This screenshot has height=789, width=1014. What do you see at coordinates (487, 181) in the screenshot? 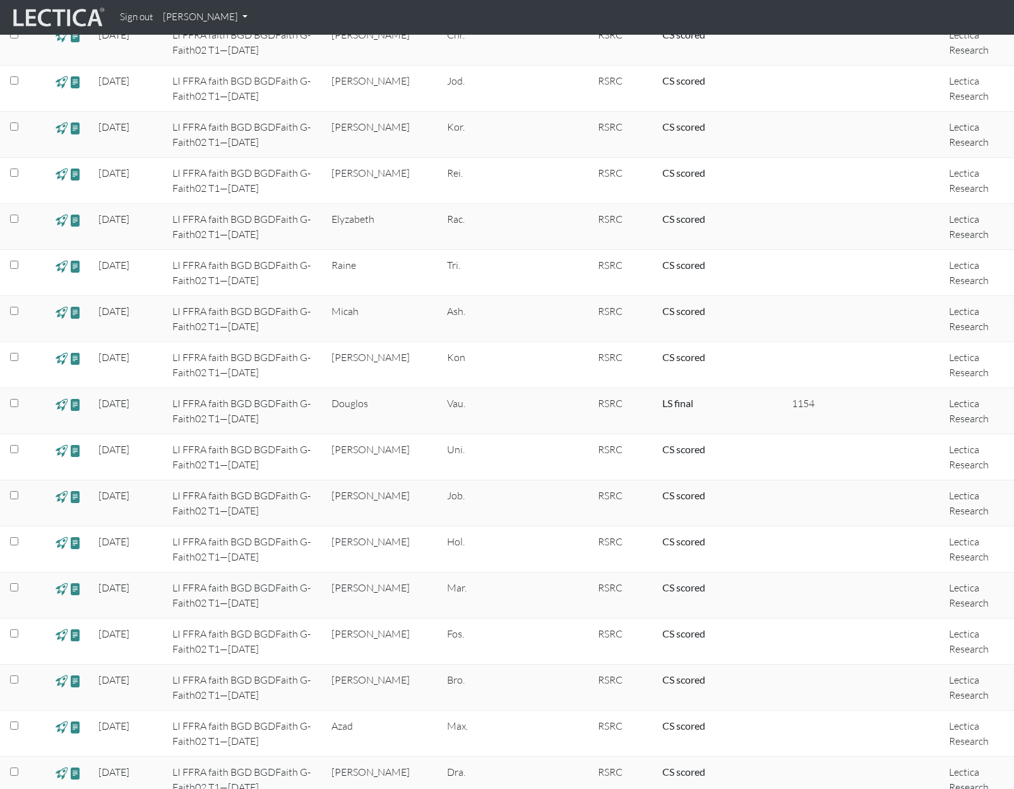
I see `td: Rei.` at bounding box center [487, 181].